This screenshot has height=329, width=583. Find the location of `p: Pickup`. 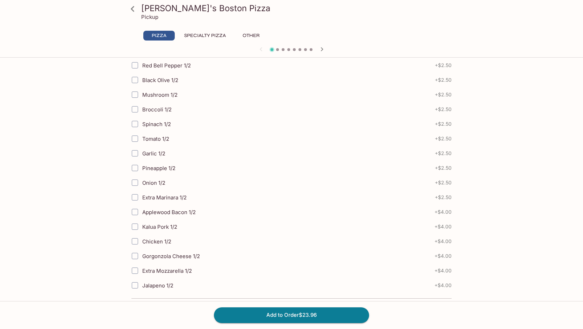

p: Pickup is located at coordinates (150, 17).